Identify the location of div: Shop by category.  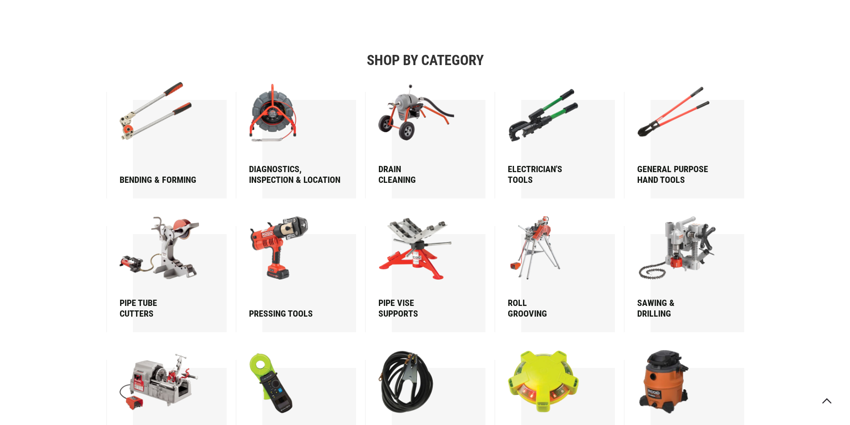
(425, 60).